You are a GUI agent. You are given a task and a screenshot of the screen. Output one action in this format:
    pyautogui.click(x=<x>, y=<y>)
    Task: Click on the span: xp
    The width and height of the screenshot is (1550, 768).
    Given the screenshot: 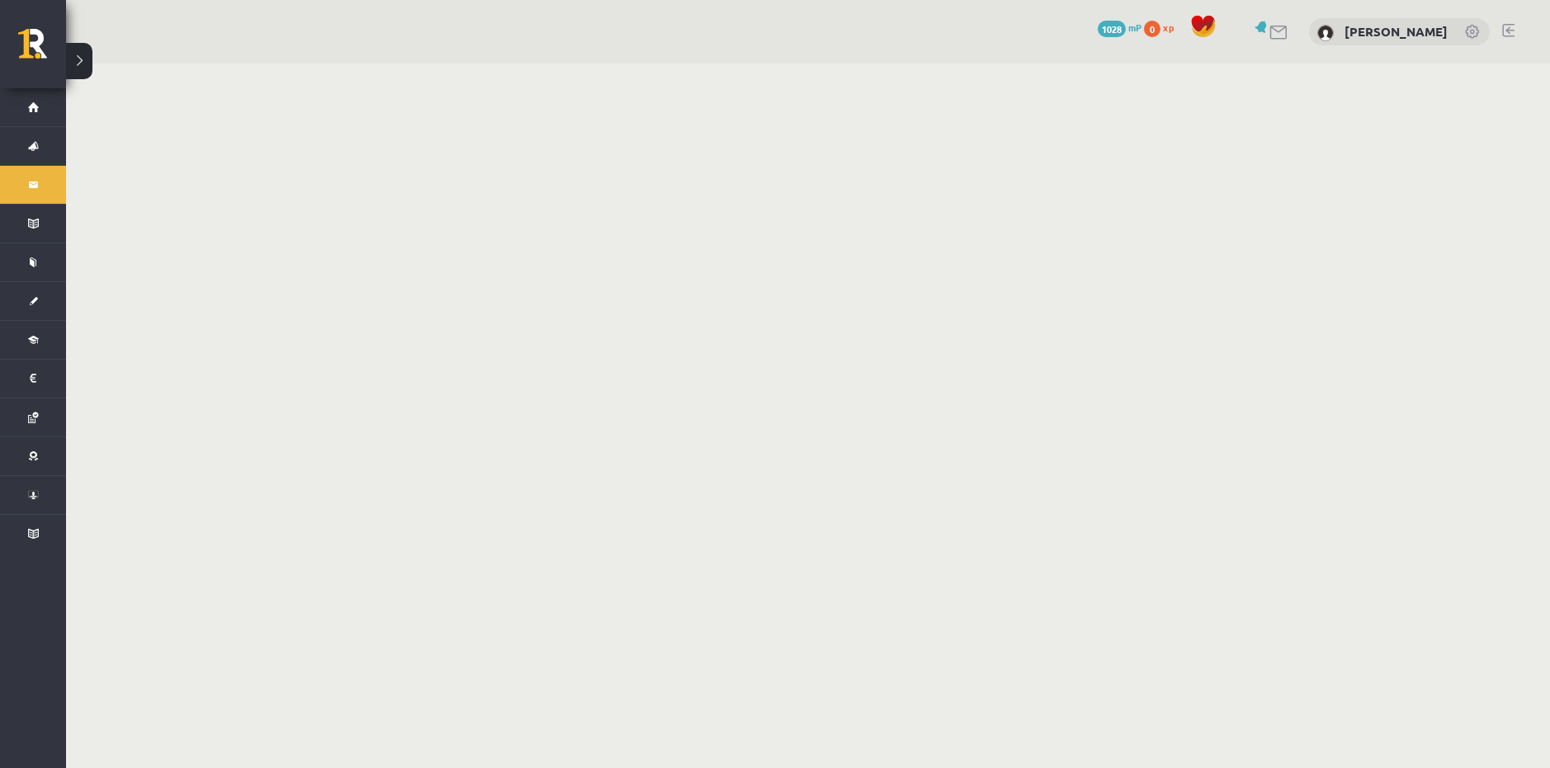 What is the action you would take?
    pyautogui.click(x=1168, y=27)
    